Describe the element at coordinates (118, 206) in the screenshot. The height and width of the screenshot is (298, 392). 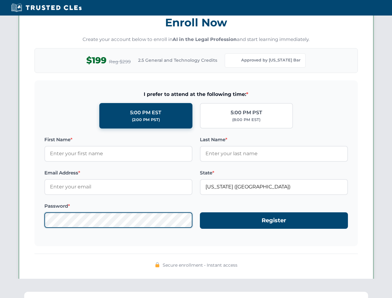
I see `label: Password` at that location.